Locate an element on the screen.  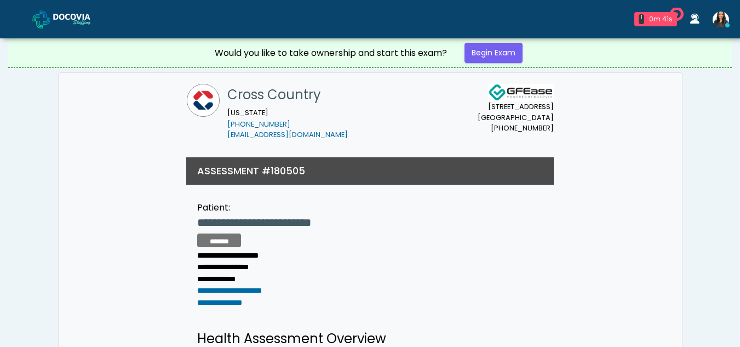
a: Docovia is located at coordinates (70, 19).